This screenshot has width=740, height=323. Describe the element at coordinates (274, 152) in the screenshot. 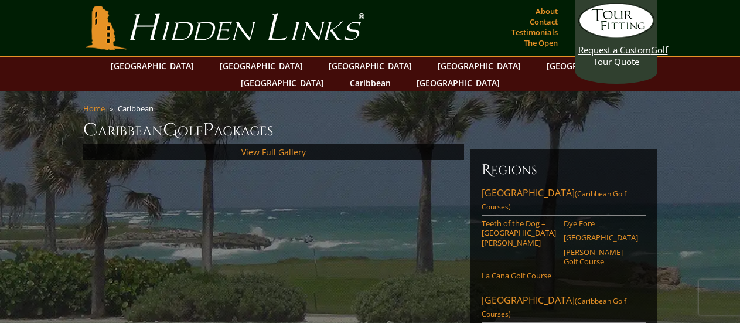

I see `a: View Full Gallery` at that location.